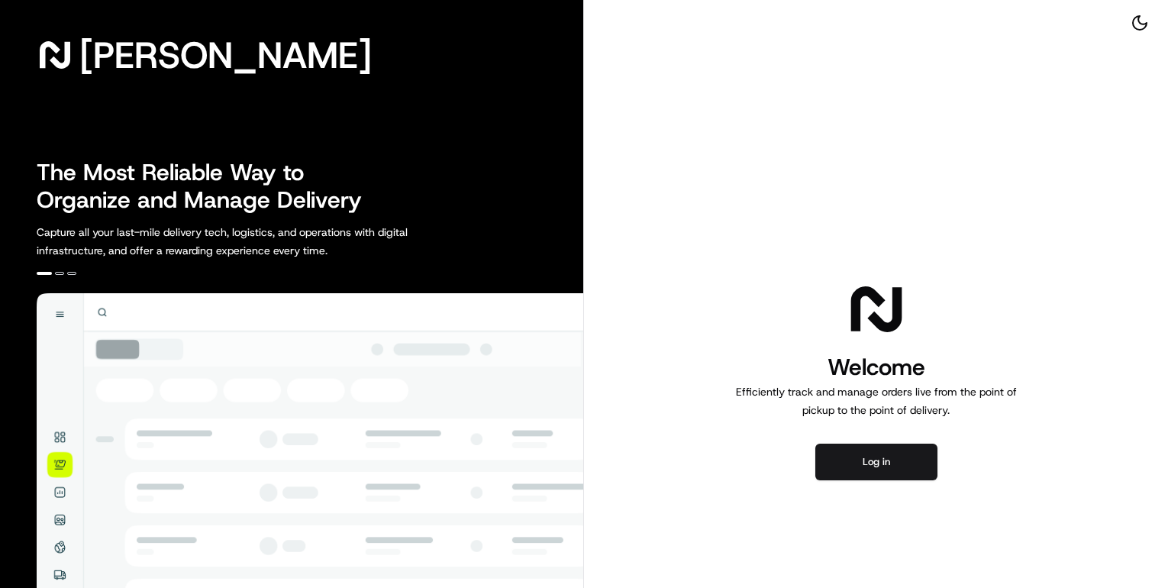 Image resolution: width=1168 pixels, height=588 pixels. Describe the element at coordinates (257, 241) in the screenshot. I see `p: Capture all your last-mile delivery tech, logistics, and operations with digital infrastructure, ...` at that location.